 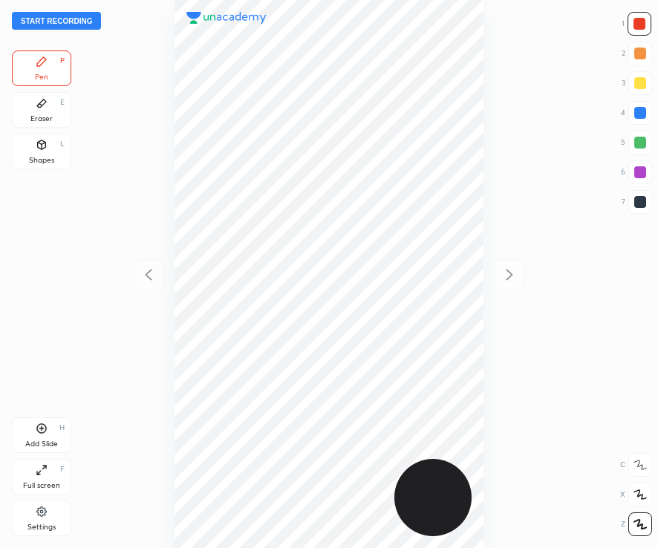 I want to click on div: Pen, so click(x=42, y=77).